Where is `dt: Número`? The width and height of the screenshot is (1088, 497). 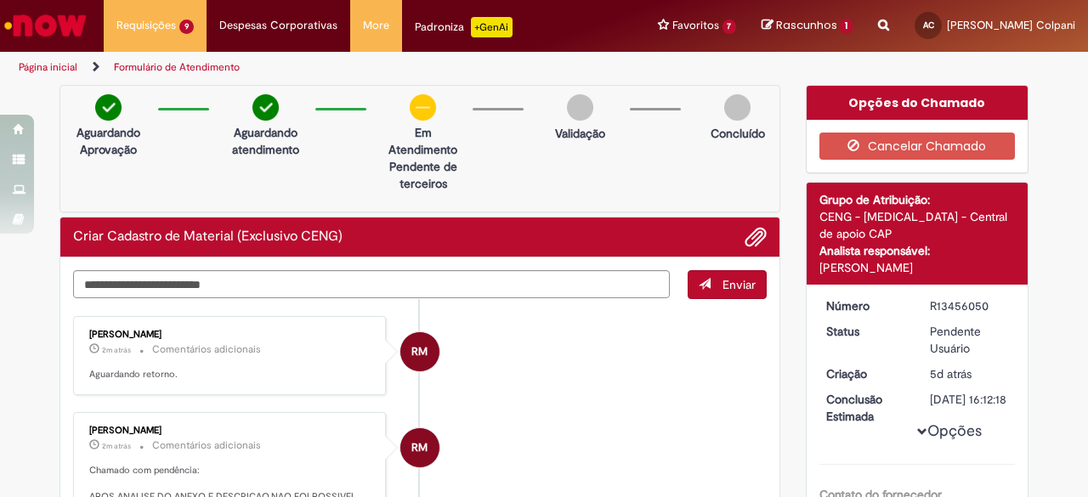
dt: Número is located at coordinates (865, 306).